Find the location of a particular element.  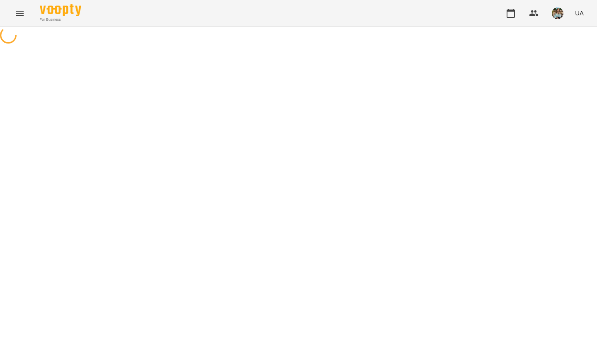

img: 856b7ccd7d7b6bcc05e1771fbbe895a7.jfif is located at coordinates (558, 13).